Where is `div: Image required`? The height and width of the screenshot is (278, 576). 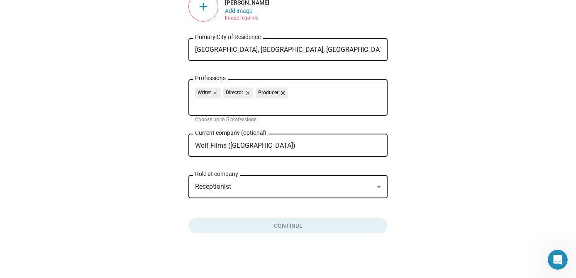
div: Image required is located at coordinates (241, 15).